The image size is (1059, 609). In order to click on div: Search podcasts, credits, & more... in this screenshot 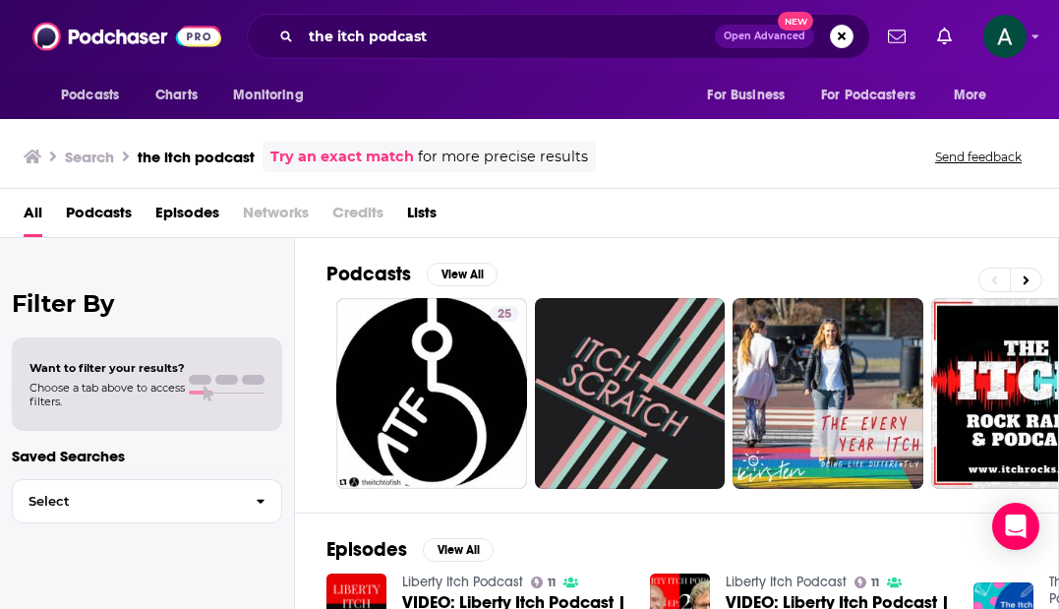, I will do `click(558, 36)`.